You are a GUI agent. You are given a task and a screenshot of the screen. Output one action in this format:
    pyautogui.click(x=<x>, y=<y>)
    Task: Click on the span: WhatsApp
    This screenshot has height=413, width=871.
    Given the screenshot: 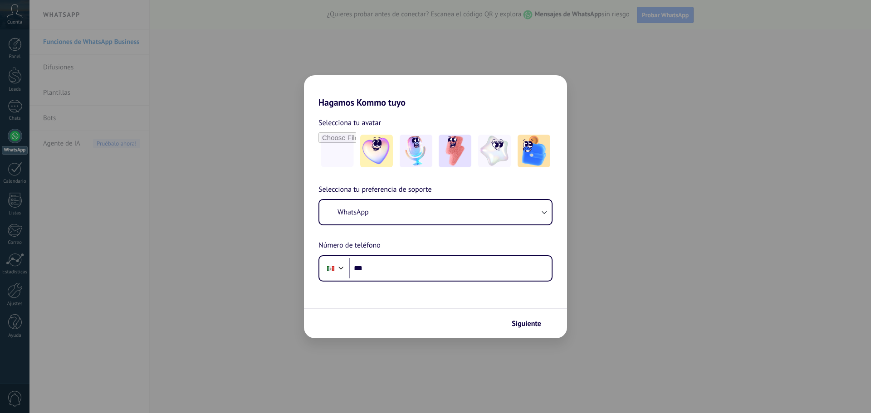 What is the action you would take?
    pyautogui.click(x=353, y=212)
    